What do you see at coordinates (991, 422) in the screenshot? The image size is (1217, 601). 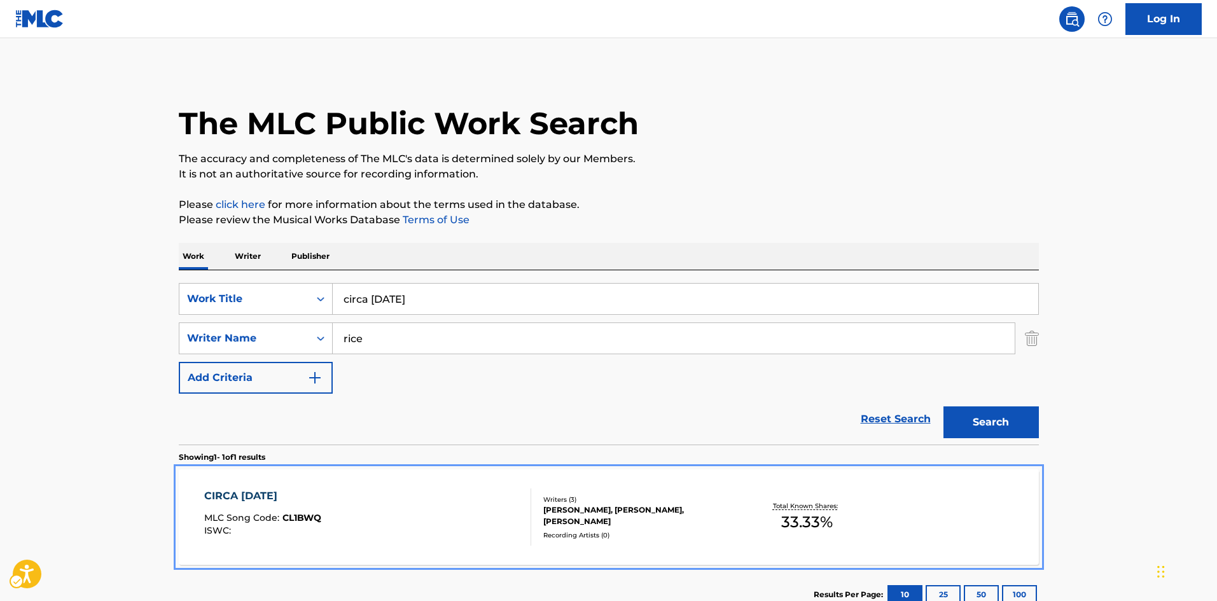 I see `button: Search` at bounding box center [991, 422].